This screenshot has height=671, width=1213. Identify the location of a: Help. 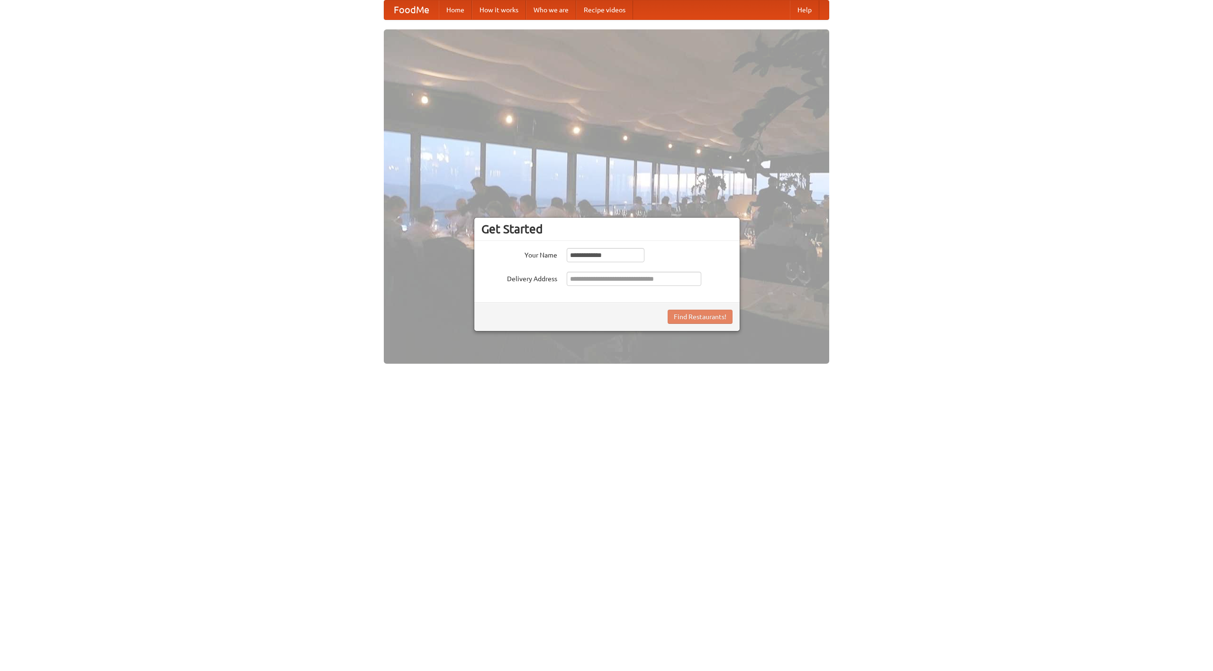
(805, 10).